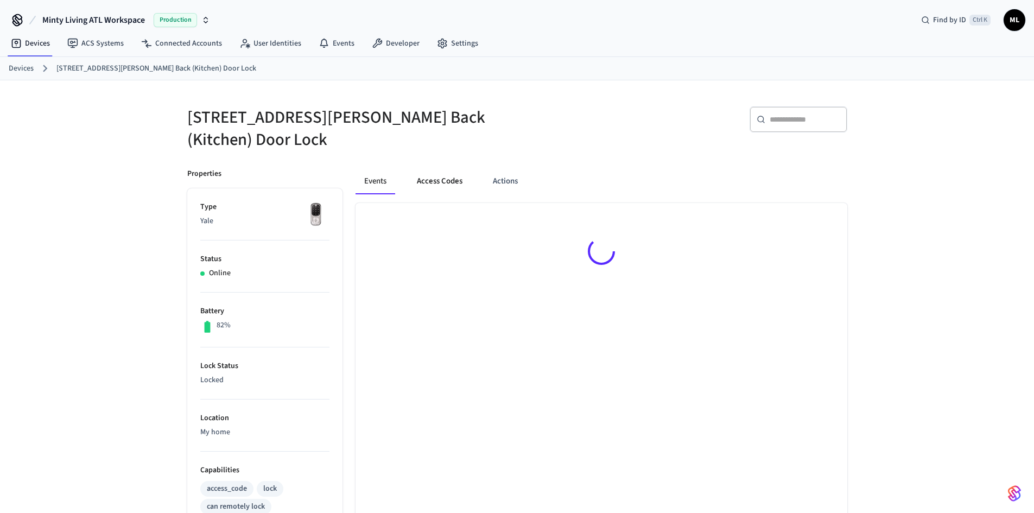  Describe the element at coordinates (265, 418) in the screenshot. I see `p: Location` at that location.